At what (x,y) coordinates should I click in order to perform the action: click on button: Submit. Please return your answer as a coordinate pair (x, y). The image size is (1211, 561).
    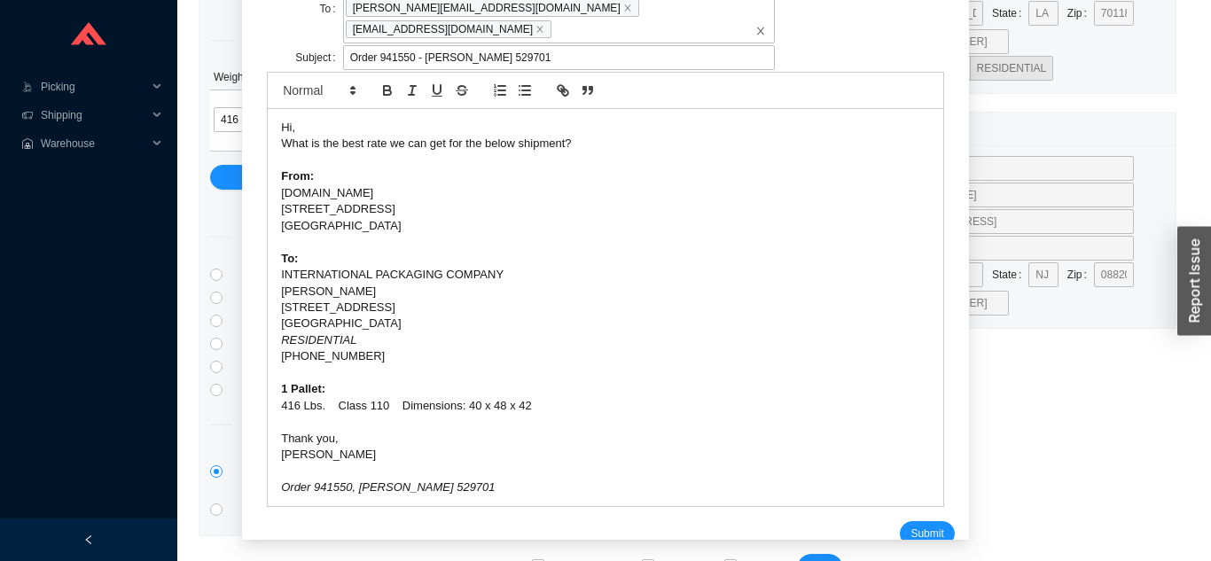
    Looking at the image, I should click on (927, 534).